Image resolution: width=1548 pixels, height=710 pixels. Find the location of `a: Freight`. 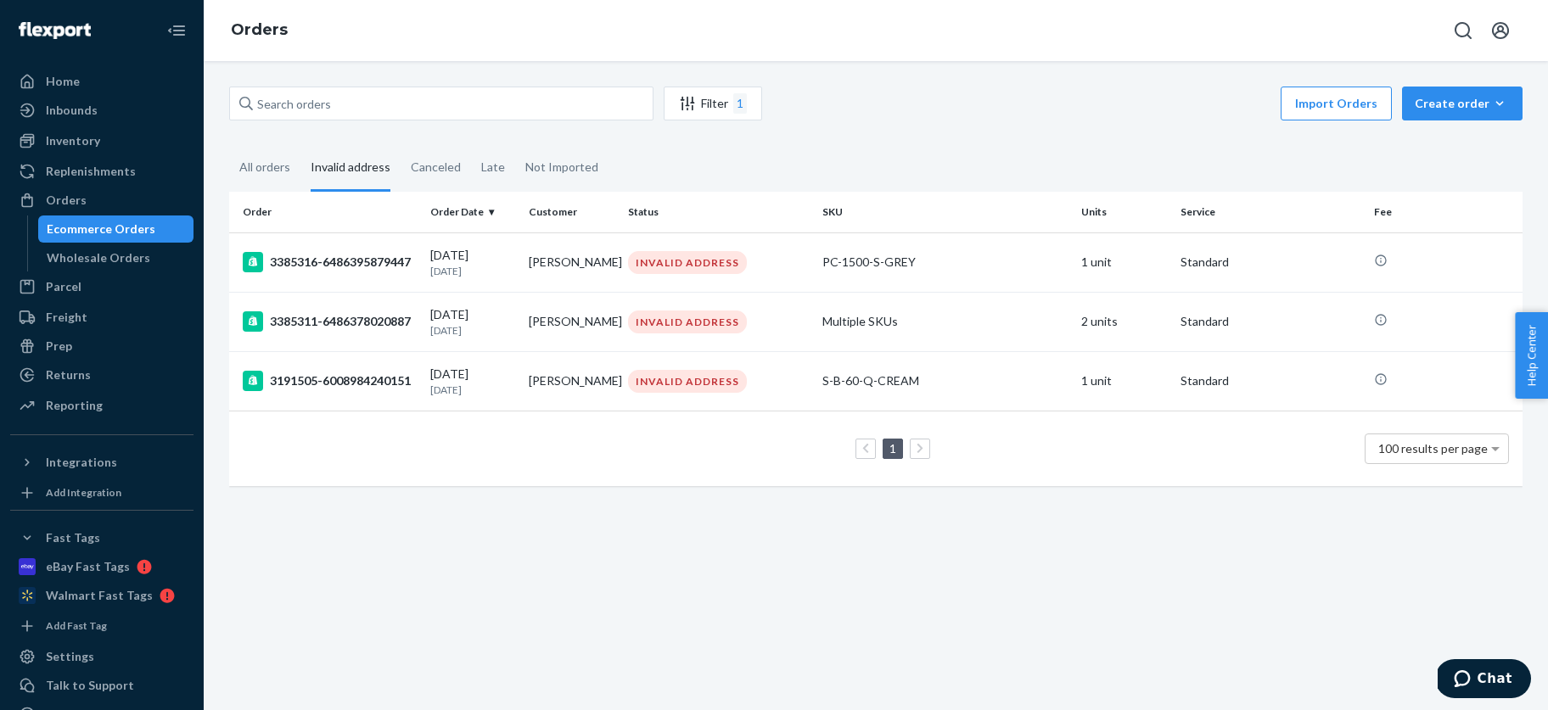

a: Freight is located at coordinates (102, 317).